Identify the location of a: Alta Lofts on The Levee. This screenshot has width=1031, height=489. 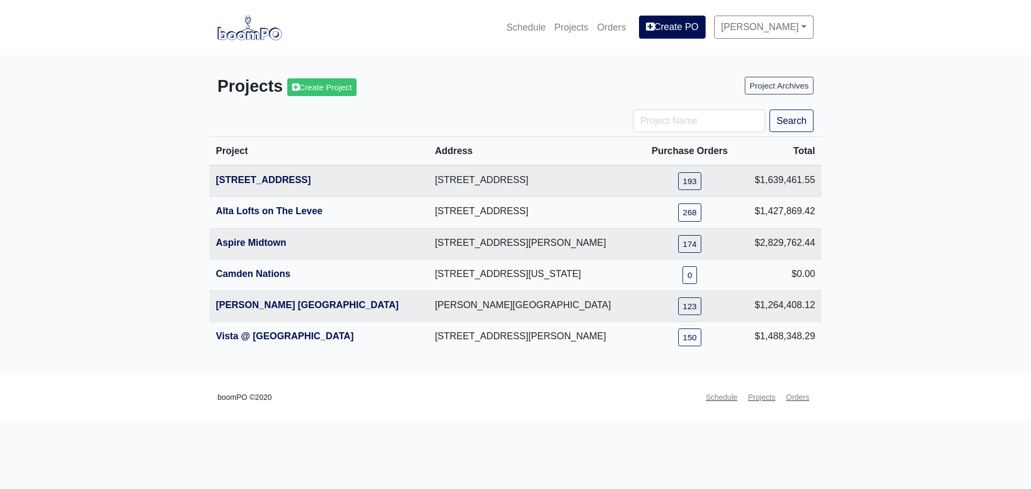
(269, 211).